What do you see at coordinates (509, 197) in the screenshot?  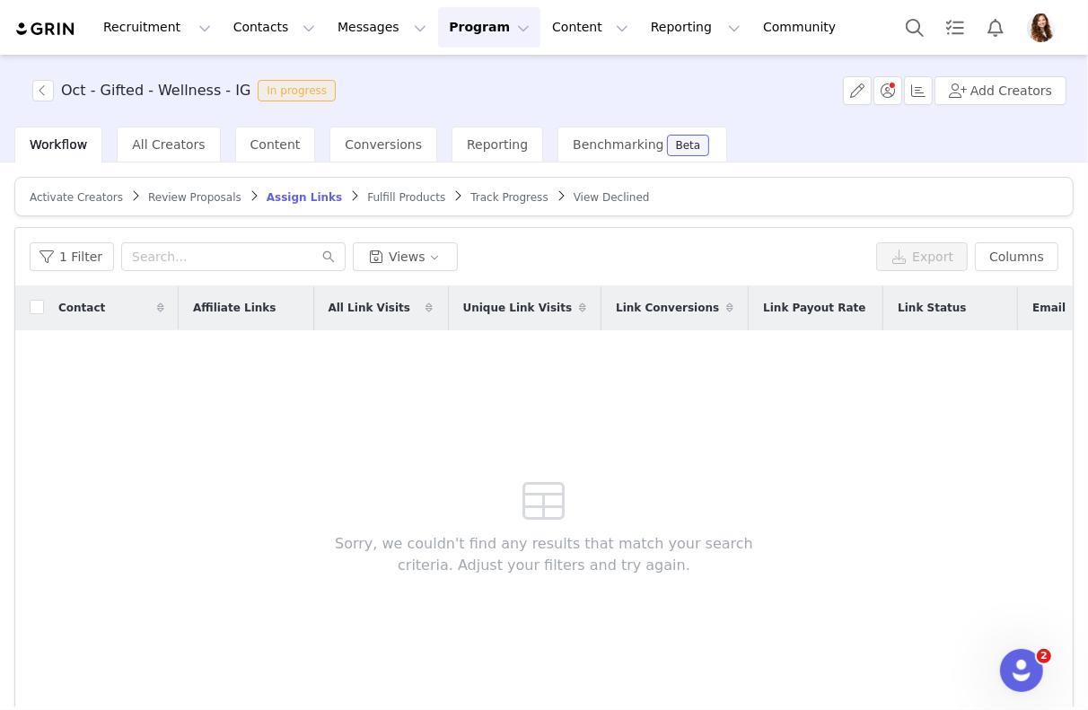 I see `span: Track Progress` at bounding box center [509, 197].